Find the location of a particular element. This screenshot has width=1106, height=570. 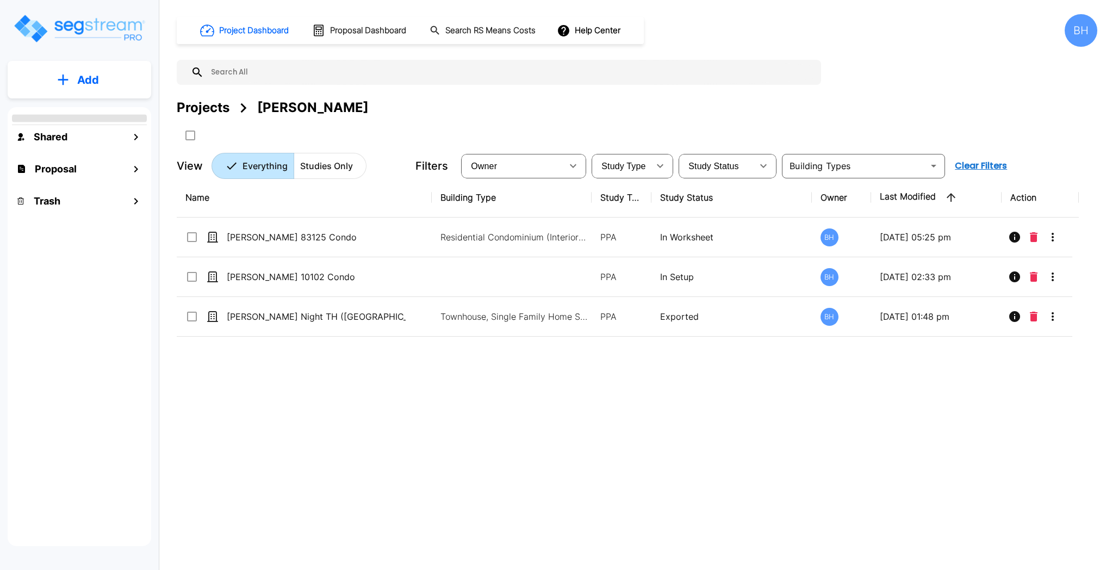

div: Projects is located at coordinates (203, 108).